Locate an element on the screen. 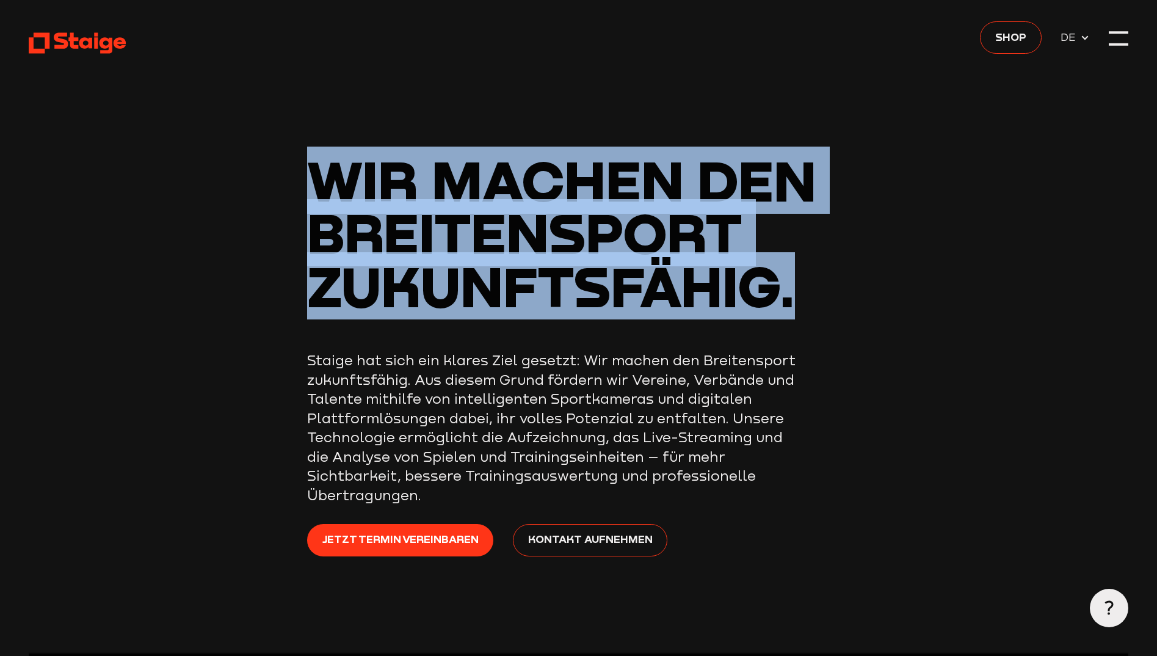 The height and width of the screenshot is (656, 1157). span: Shop is located at coordinates (1011, 37).